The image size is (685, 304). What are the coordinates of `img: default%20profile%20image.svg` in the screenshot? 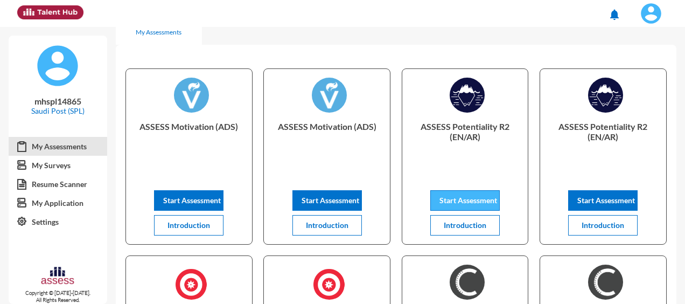 It's located at (58, 66).